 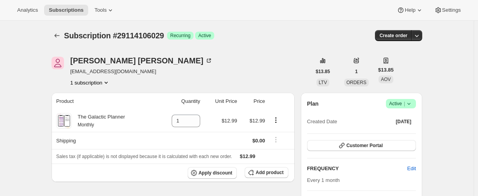 What do you see at coordinates (323, 71) in the screenshot?
I see `button: $13.85` at bounding box center [323, 71].